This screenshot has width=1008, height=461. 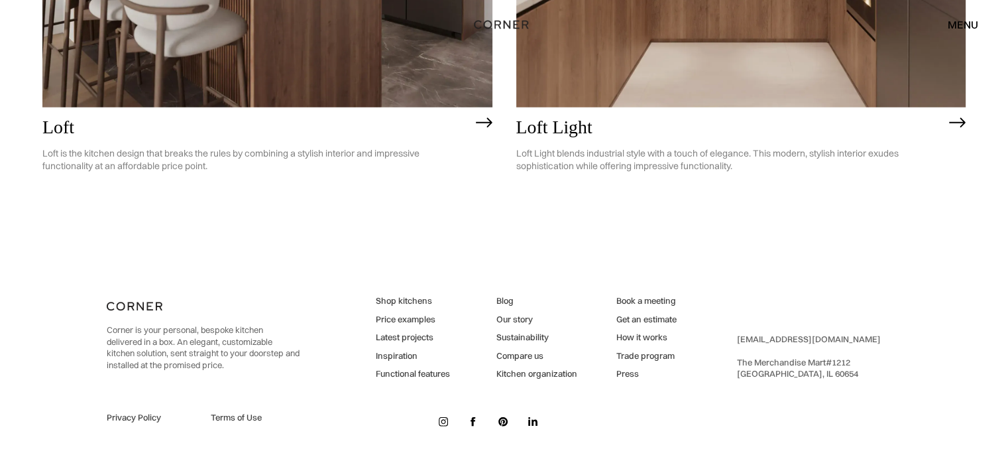 I want to click on h2: Loft, so click(x=256, y=127).